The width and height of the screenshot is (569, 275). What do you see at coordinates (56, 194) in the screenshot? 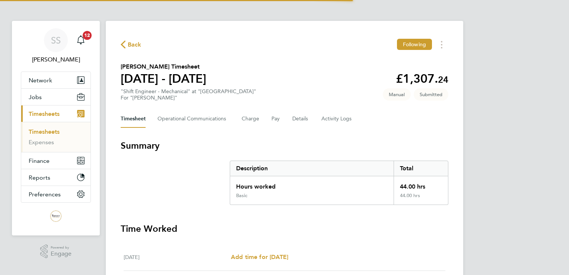
I see `button: Preferences` at bounding box center [56, 194].